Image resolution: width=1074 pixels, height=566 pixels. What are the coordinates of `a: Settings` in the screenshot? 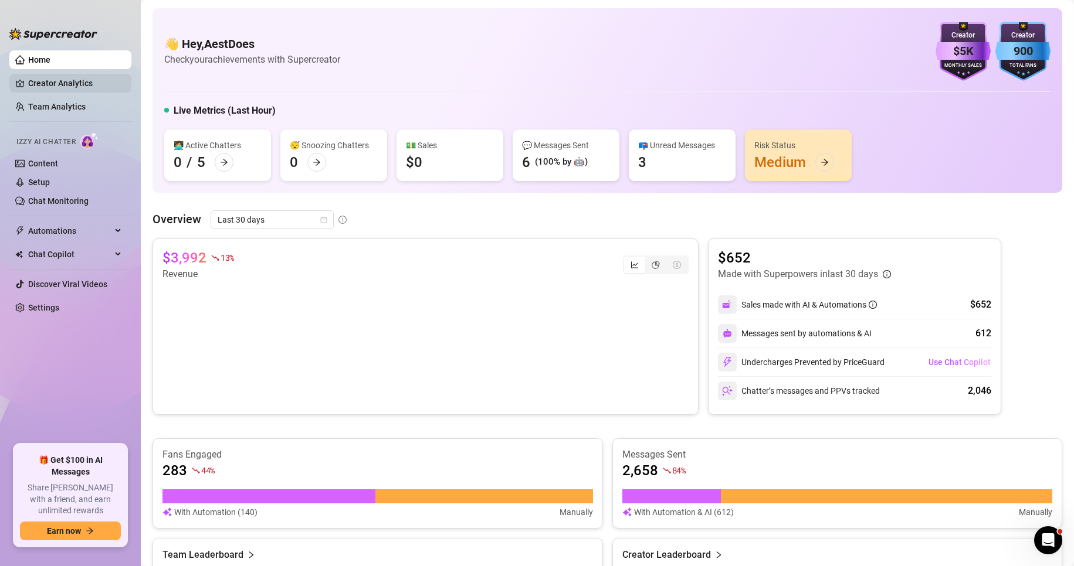 It's located at (43, 308).